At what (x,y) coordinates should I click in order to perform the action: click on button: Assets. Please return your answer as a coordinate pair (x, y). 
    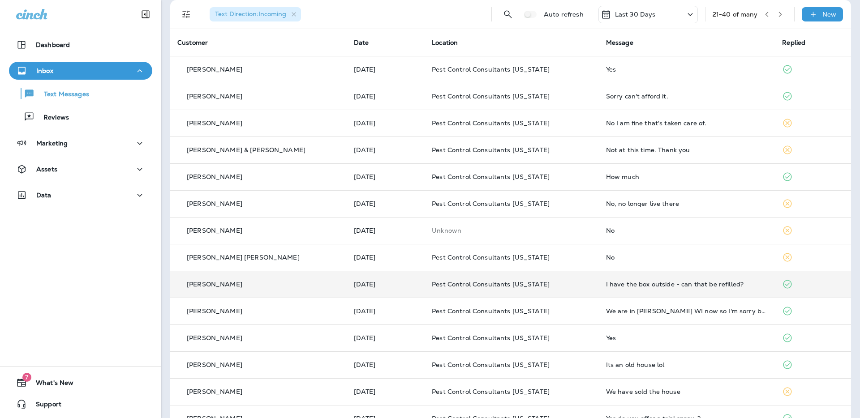
    Looking at the image, I should click on (81, 169).